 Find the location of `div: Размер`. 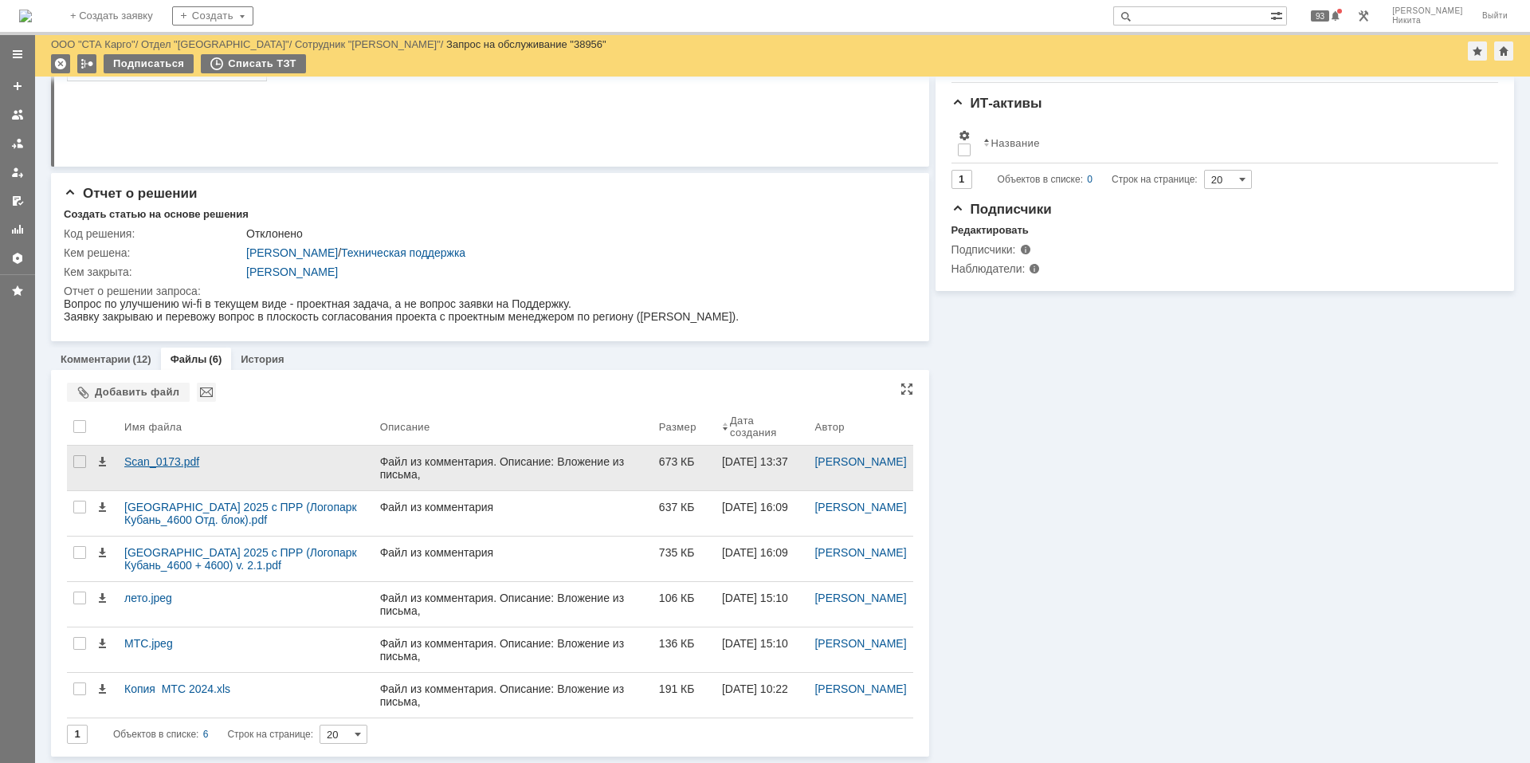

div: Размер is located at coordinates (677, 426).